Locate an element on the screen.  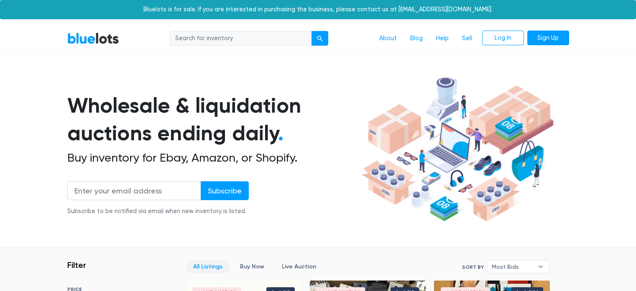
a: About is located at coordinates (388, 38).